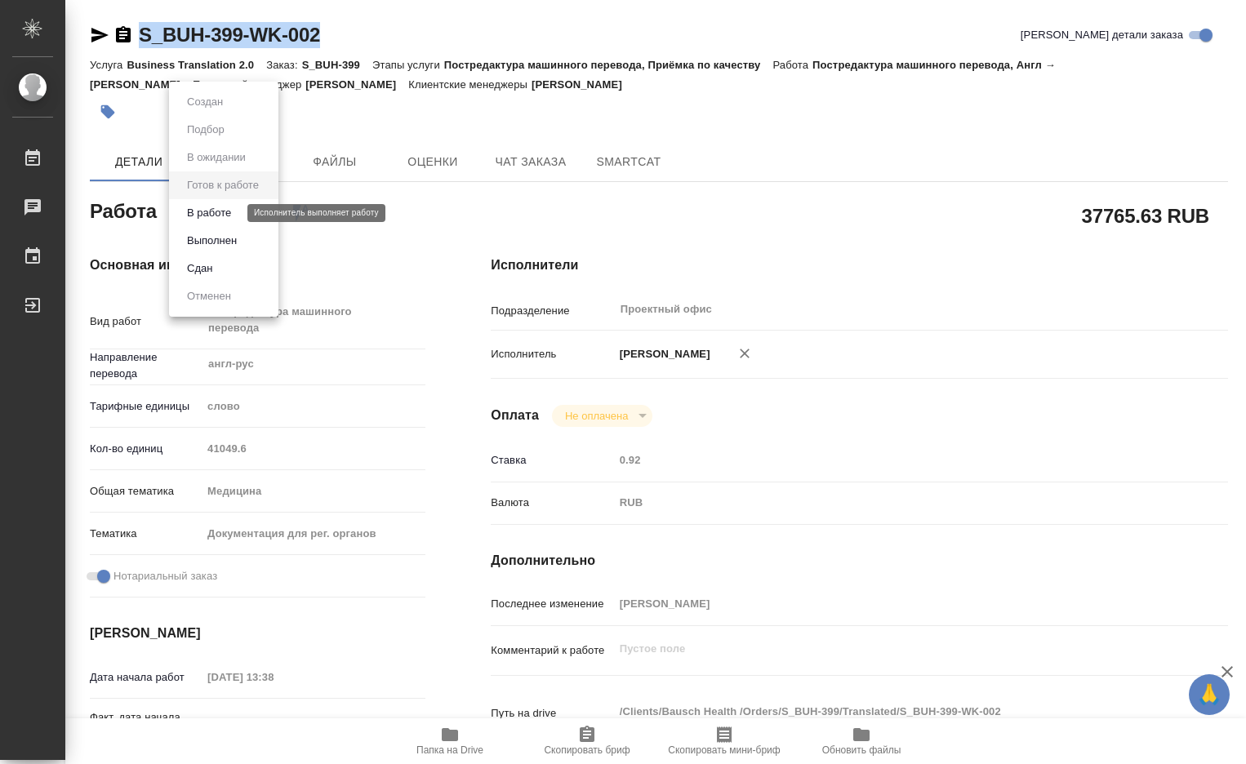 This screenshot has width=1246, height=764. What do you see at coordinates (211, 241) in the screenshot?
I see `button: Выполнен` at bounding box center [211, 241].